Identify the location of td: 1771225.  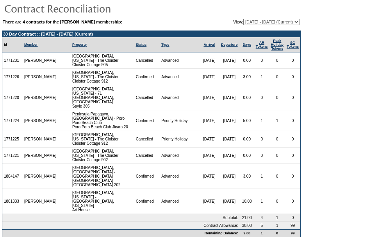
(13, 139).